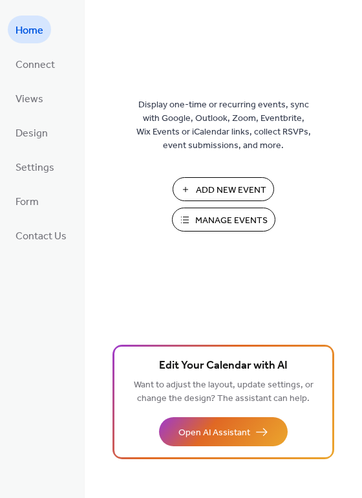 The width and height of the screenshot is (362, 498). Describe the element at coordinates (27, 202) in the screenshot. I see `span: Form` at that location.